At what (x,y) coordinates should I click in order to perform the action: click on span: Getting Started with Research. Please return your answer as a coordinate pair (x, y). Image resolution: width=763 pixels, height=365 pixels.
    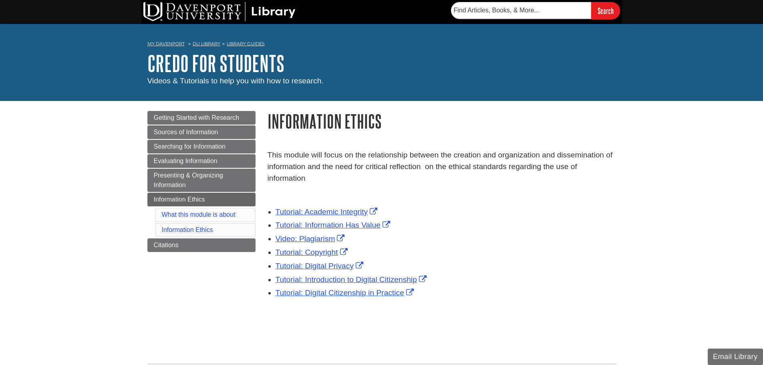
    Looking at the image, I should click on (196, 117).